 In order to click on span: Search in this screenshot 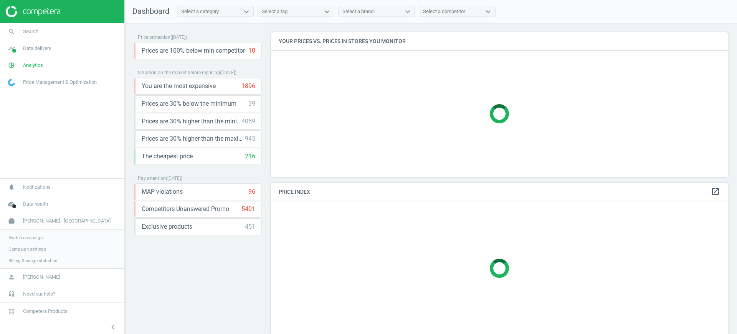, I will do `click(31, 31)`.